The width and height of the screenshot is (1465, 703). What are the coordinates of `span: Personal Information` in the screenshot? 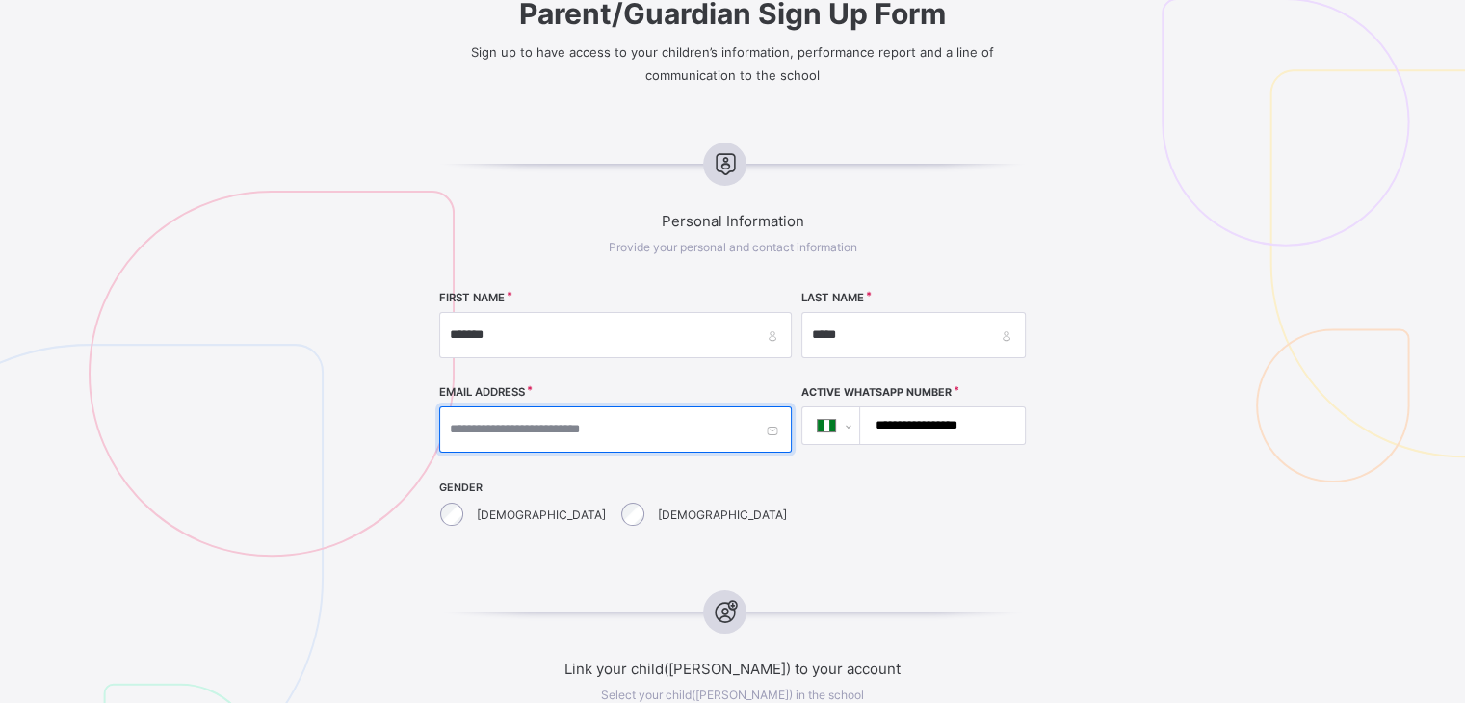 It's located at (732, 221).